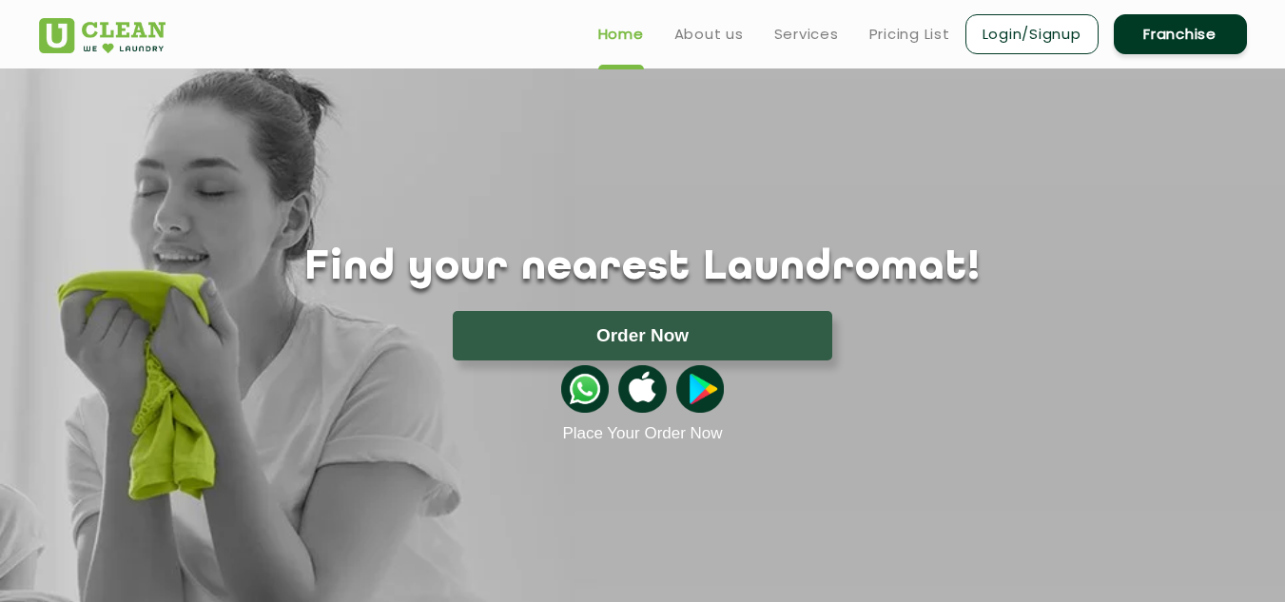 This screenshot has height=602, width=1285. I want to click on a: Place Your Order Now, so click(642, 434).